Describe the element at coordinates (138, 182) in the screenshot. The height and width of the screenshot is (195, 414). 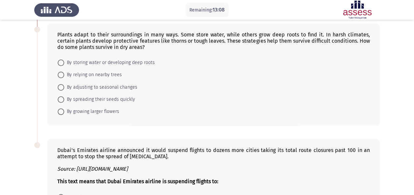
I see `b: This text means that Dubai Emirates airline is suspending flights to:` at that location.